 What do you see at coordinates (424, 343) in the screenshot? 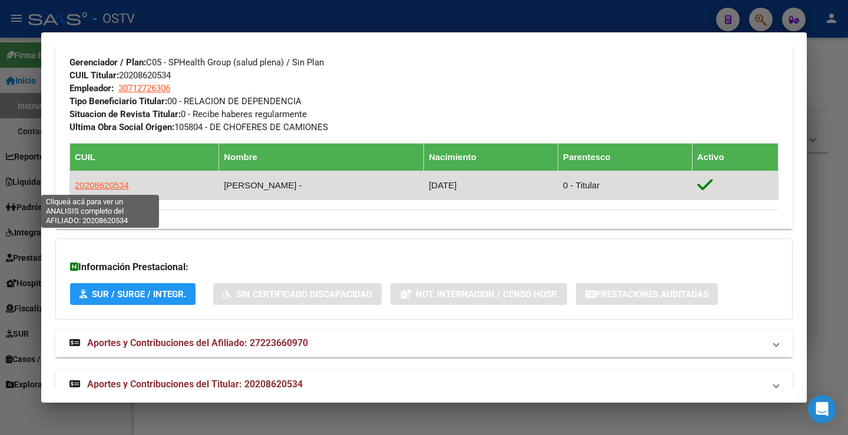
I see `mat-expansion-panel-header: Aportes y Contribuciones del Afiliado: 27223660970` at bounding box center [424, 343].